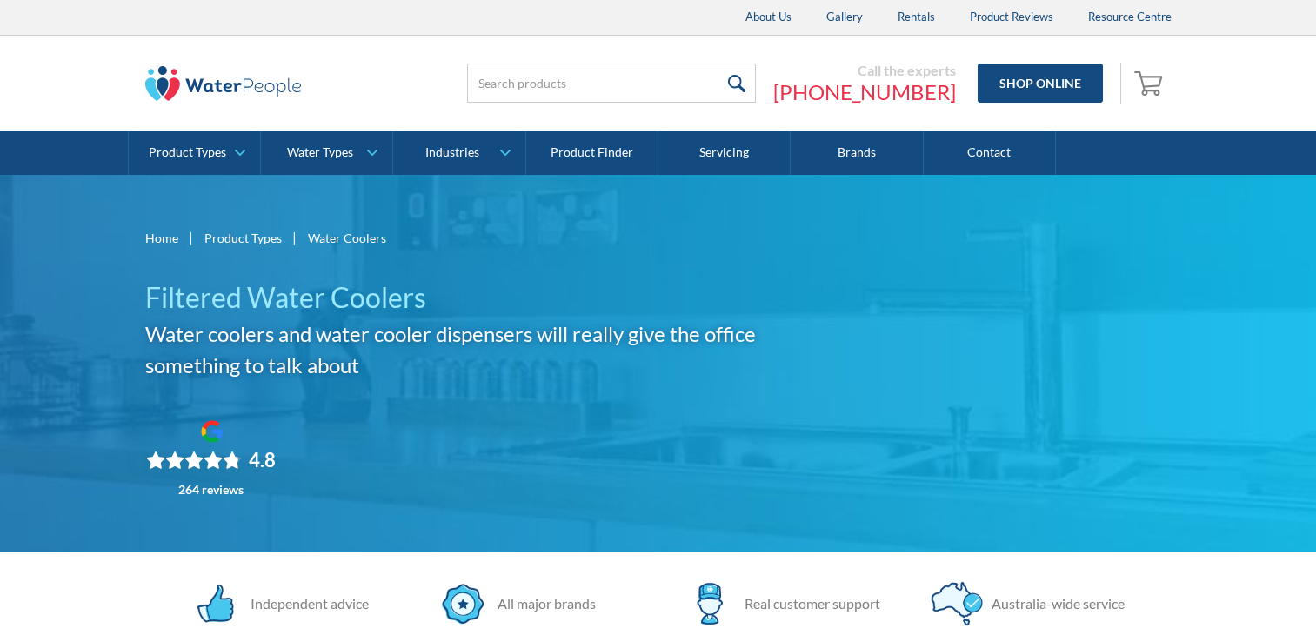 The height and width of the screenshot is (642, 1316). What do you see at coordinates (1053, 603) in the screenshot?
I see `div: Australia-wide service` at bounding box center [1053, 603].